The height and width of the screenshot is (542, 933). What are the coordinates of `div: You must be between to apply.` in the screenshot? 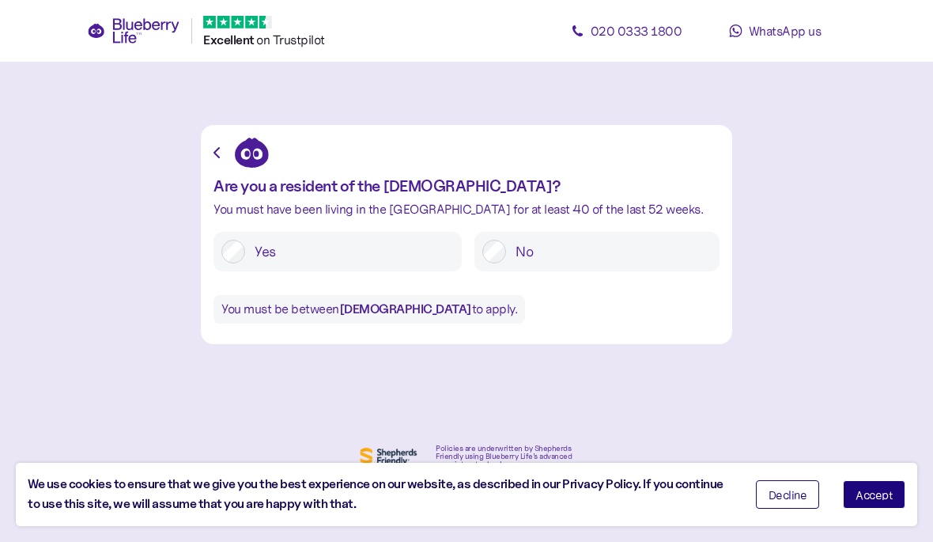 It's located at (369, 309).